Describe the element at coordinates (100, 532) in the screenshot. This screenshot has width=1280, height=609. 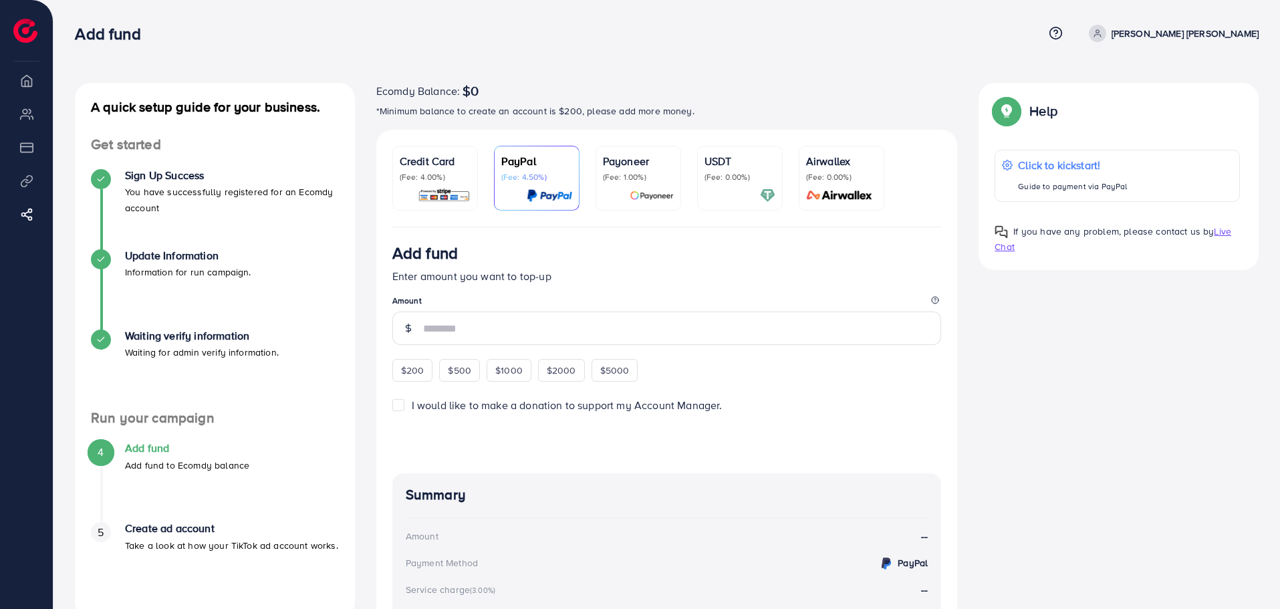
I see `span: 5` at that location.